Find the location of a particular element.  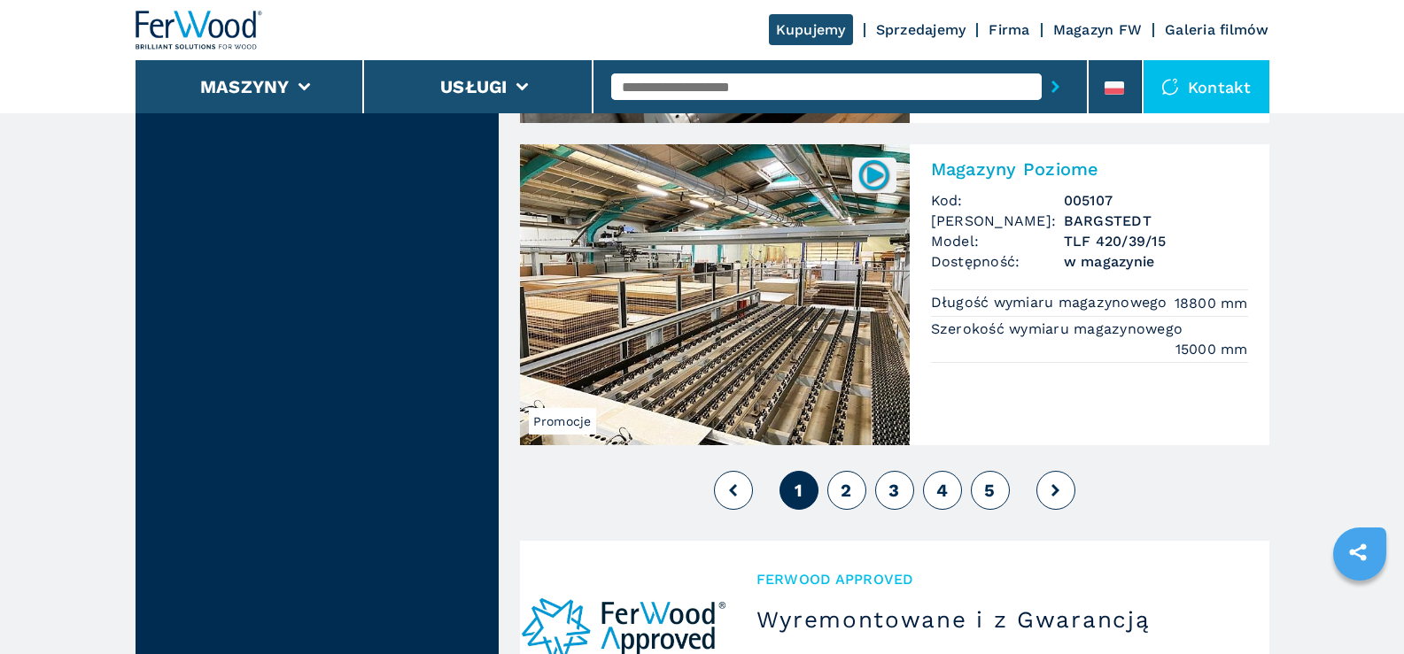

h3: Wyremontowane i z Gwarancją is located at coordinates (998, 620).